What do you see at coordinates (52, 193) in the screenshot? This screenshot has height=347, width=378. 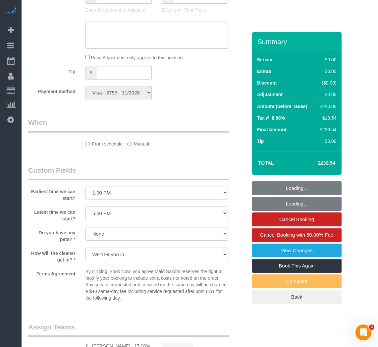 I see `label: Earliest time we can start?` at bounding box center [52, 193].